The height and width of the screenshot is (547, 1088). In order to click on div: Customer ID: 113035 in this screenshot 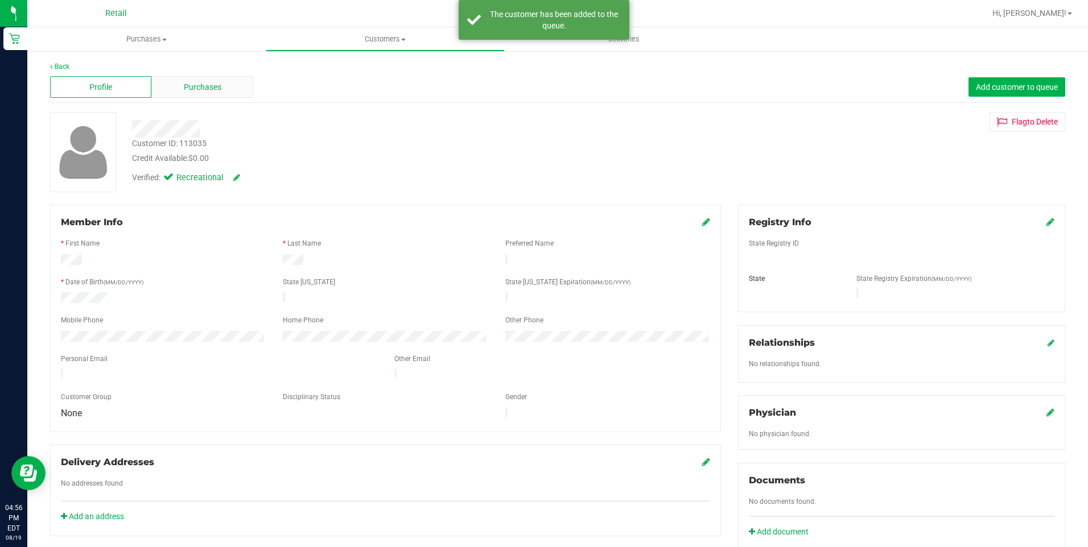, I will do `click(169, 143)`.